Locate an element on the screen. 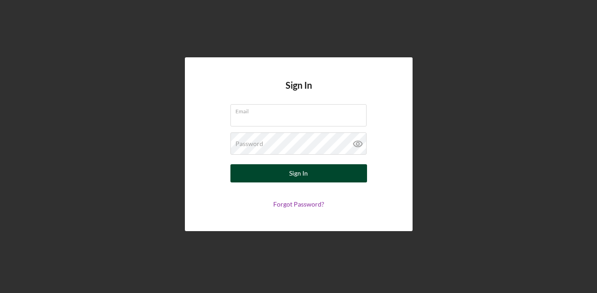 The width and height of the screenshot is (597, 293). a: Forgot Password? is located at coordinates (299, 204).